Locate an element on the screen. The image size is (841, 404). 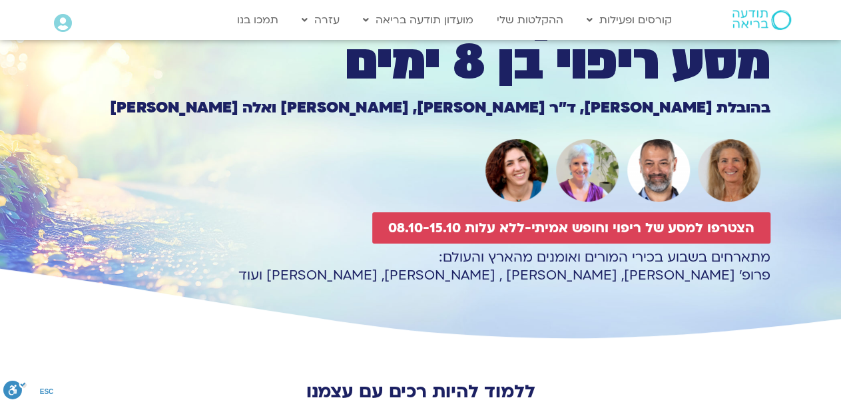
a: תמכו בנו is located at coordinates (258, 20).